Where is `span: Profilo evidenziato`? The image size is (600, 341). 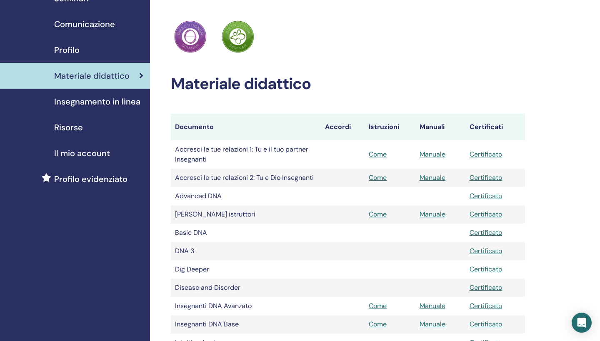
span: Profilo evidenziato is located at coordinates (91, 179).